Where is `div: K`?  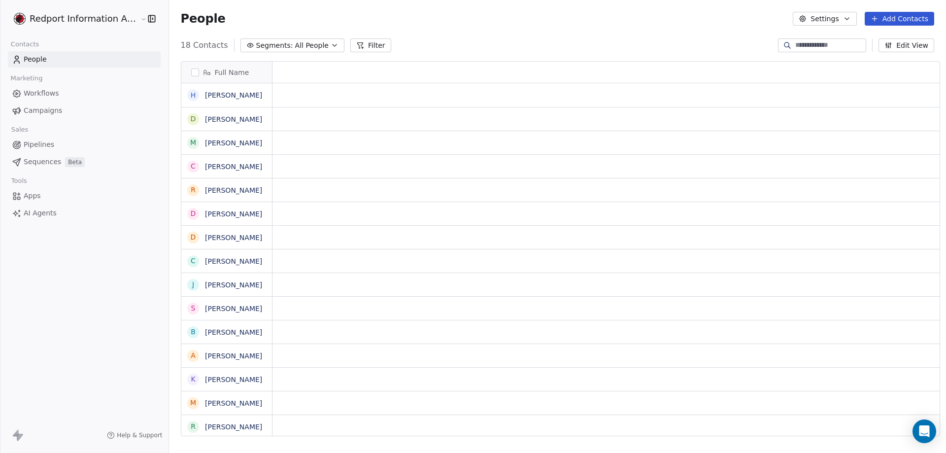 div: K is located at coordinates (193, 379).